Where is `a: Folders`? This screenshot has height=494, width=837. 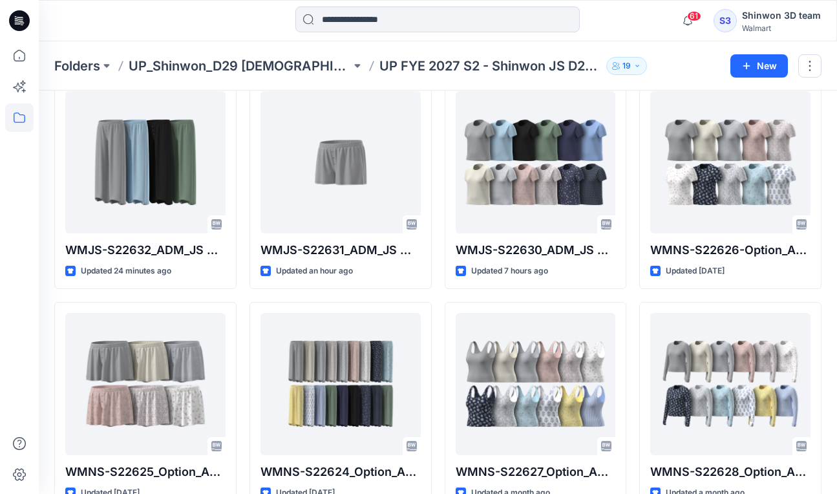
a: Folders is located at coordinates (77, 66).